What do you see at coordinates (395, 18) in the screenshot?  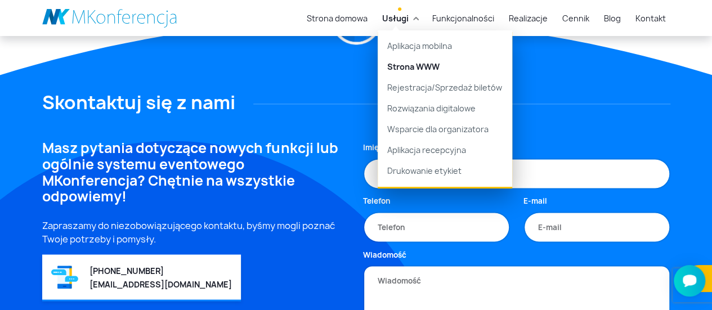 I see `a: Usługi` at bounding box center [395, 18].